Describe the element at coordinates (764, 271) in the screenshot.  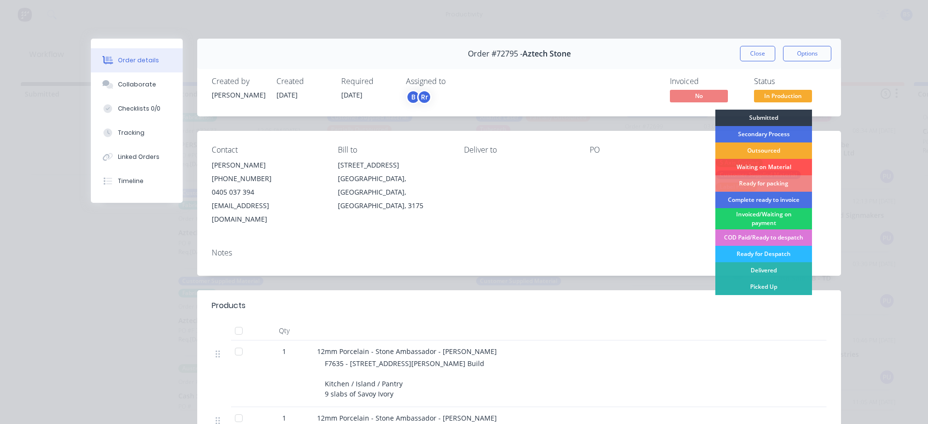
I see `div: Delivered` at that location.